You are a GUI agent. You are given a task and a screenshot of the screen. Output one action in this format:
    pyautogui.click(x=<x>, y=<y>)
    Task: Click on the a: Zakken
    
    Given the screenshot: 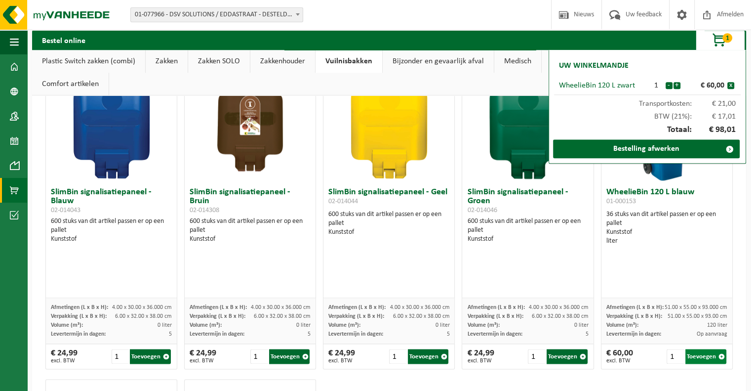 What is the action you would take?
    pyautogui.click(x=166, y=61)
    